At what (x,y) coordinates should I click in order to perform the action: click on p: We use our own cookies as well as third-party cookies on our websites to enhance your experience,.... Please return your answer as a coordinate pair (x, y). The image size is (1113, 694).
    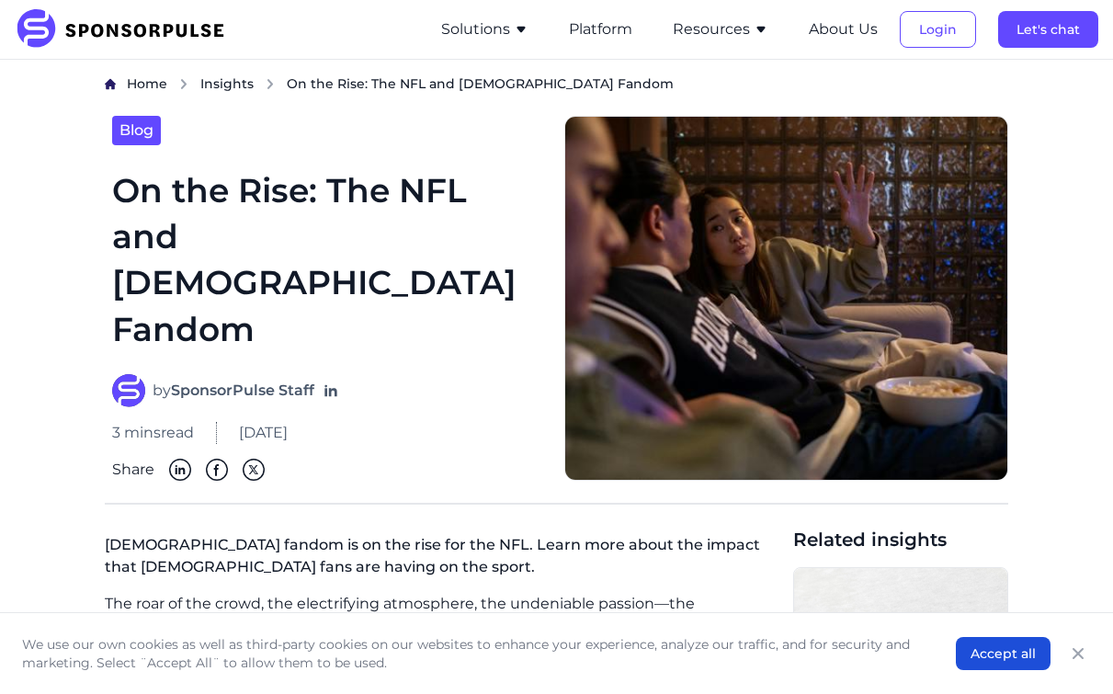
    Looking at the image, I should click on (471, 654).